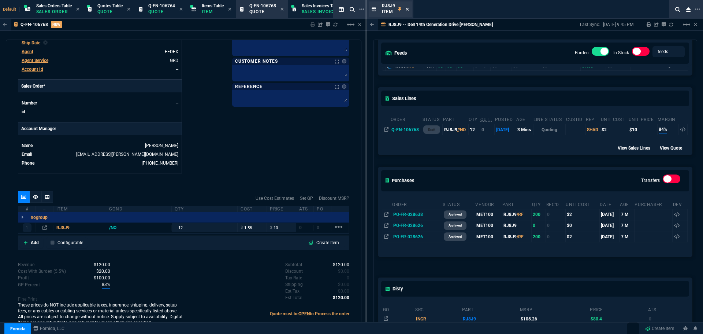  Describe the element at coordinates (305, 209) in the screenshot. I see `div: ATS` at that location.